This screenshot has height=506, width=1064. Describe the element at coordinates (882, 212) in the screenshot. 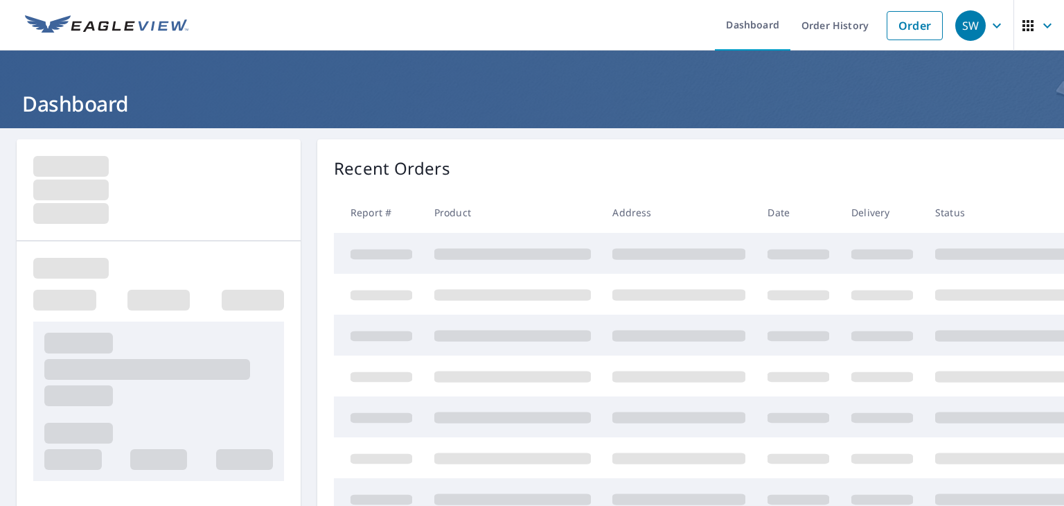

I see `th: Delivery` at that location.